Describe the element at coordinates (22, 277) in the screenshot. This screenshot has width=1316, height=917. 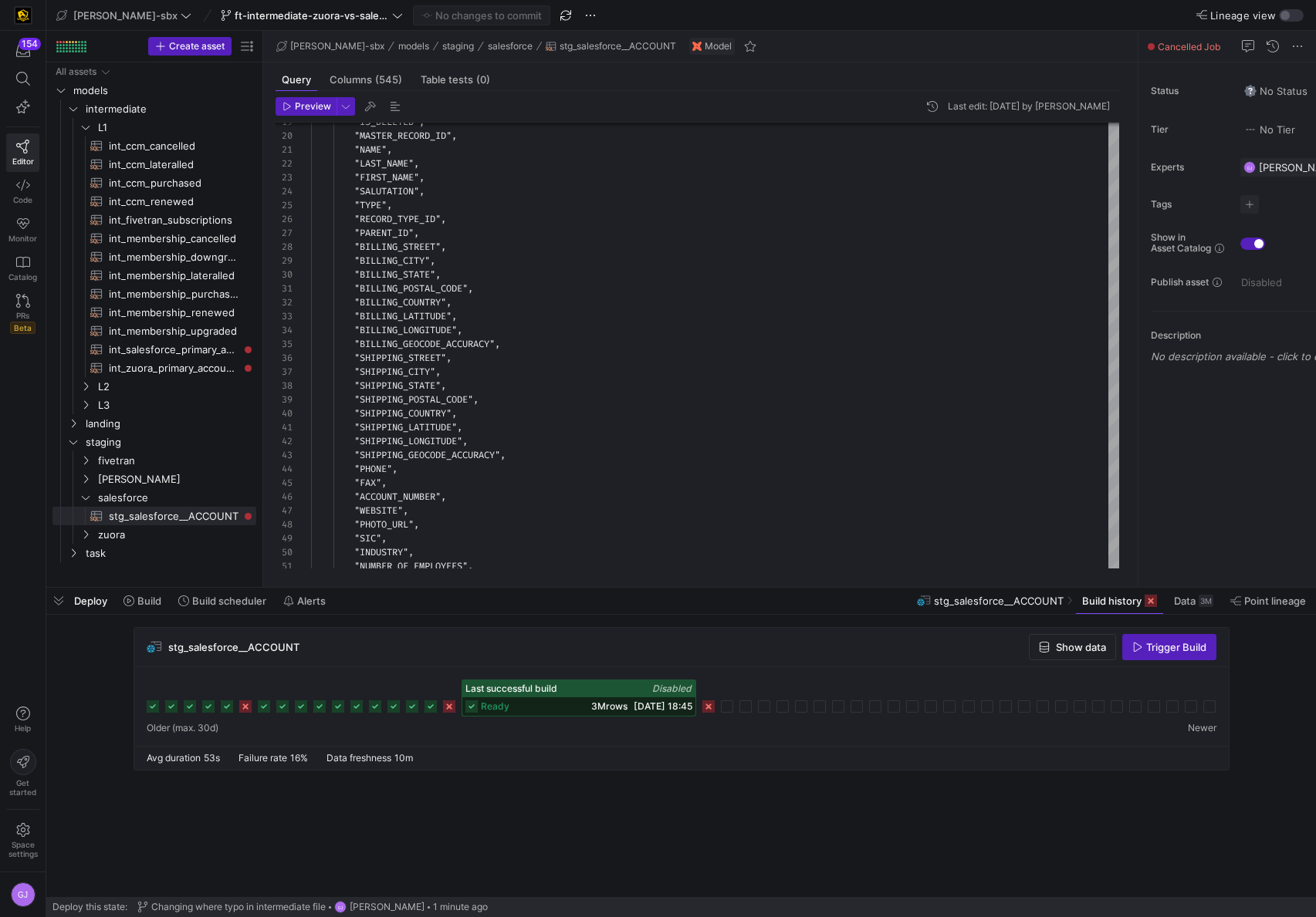
I see `span: Catalog` at that location.